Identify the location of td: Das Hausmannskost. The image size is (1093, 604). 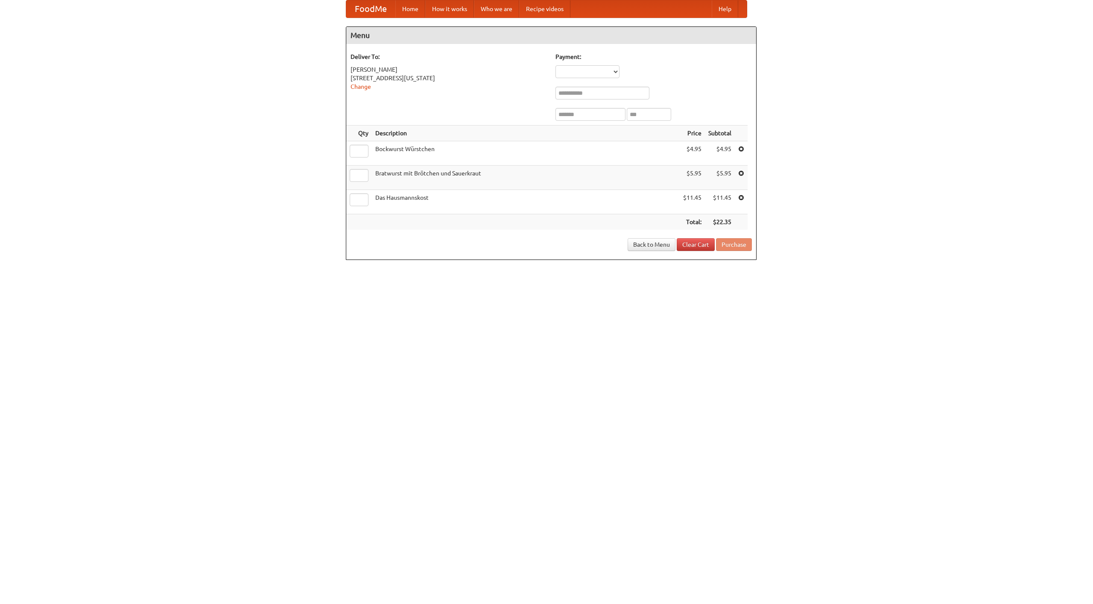
(526, 202).